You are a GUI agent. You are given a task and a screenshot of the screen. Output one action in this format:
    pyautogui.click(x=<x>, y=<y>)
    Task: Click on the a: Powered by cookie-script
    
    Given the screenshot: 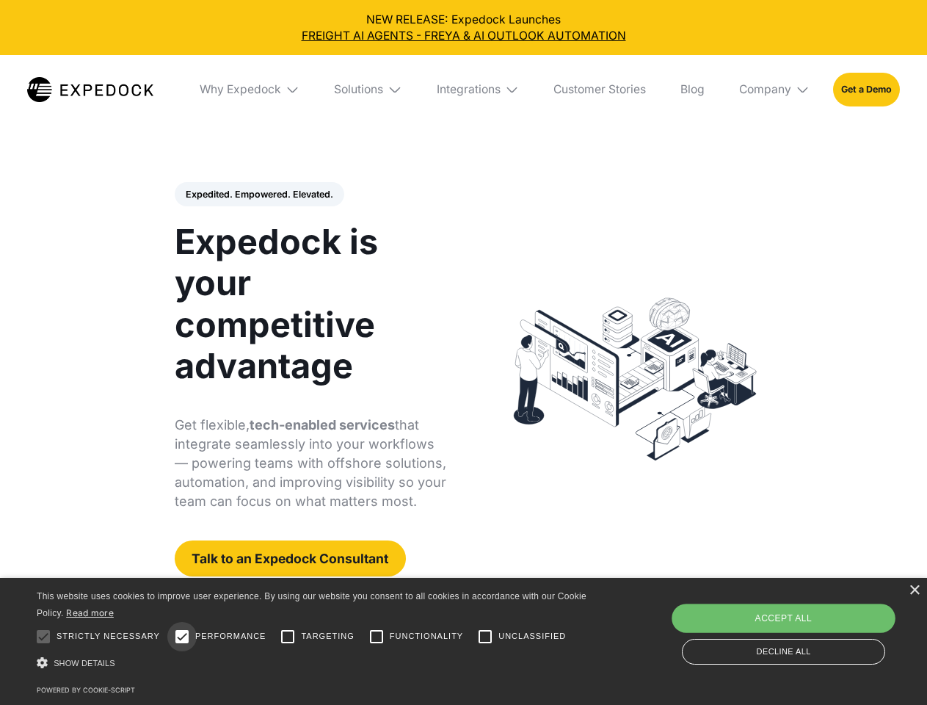 What is the action you would take?
    pyautogui.click(x=86, y=689)
    